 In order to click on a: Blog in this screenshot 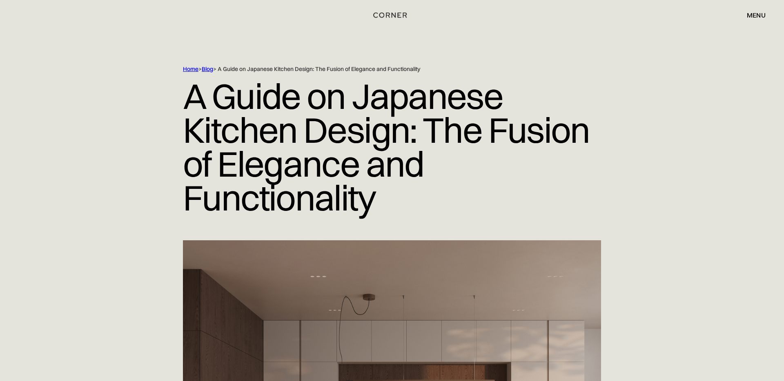, I will do `click(207, 69)`.